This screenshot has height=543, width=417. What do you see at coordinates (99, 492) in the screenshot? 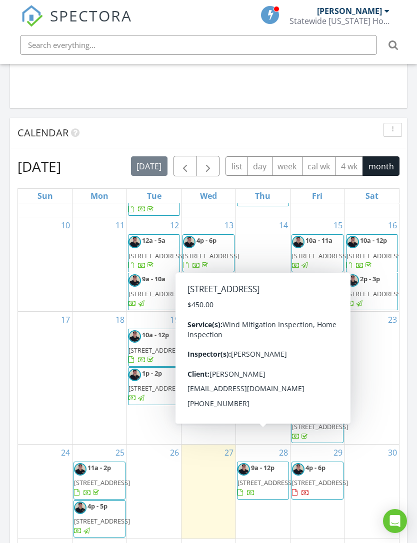
I see `td: Go to August 25, 2025` at bounding box center [99, 492].